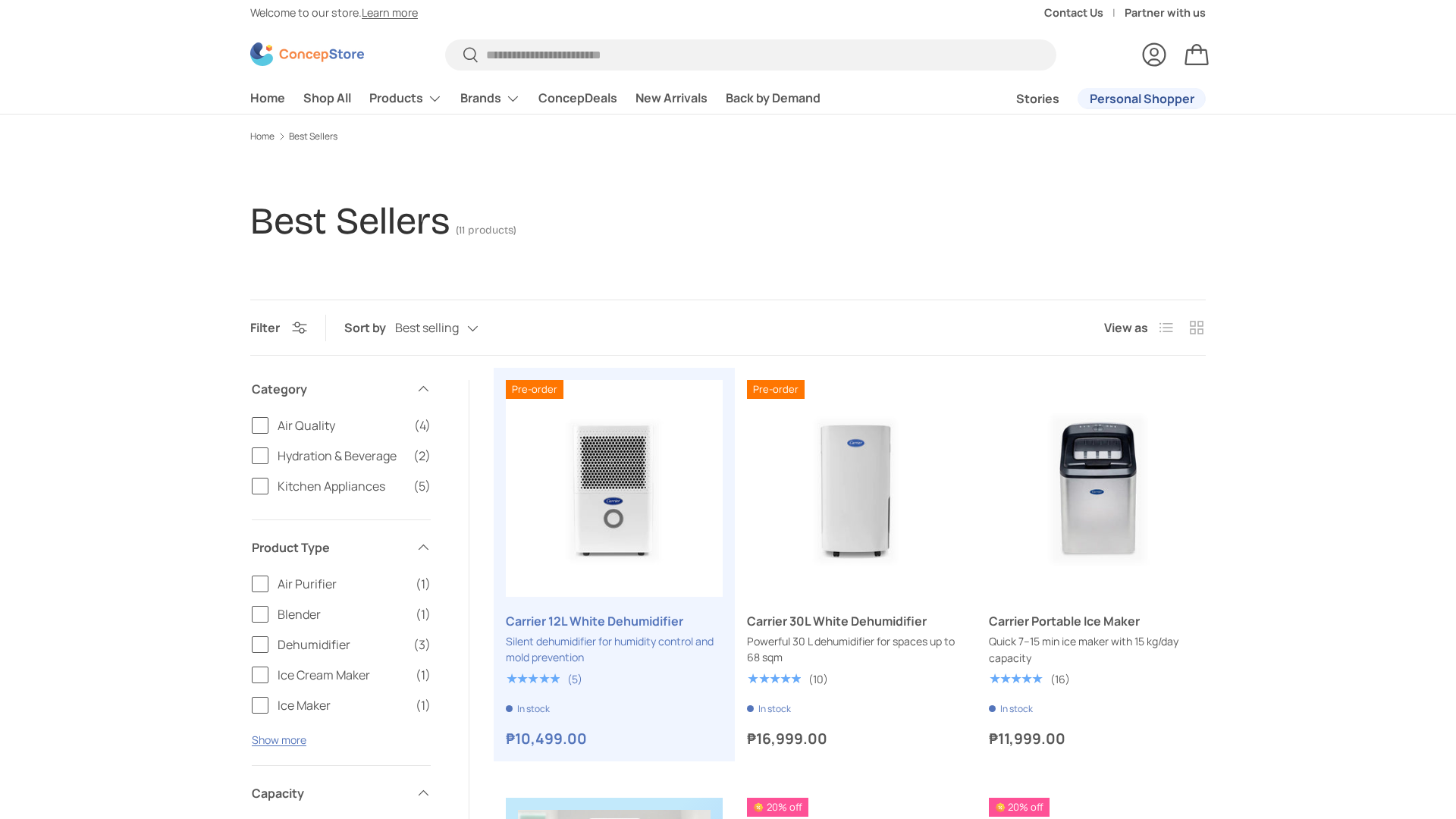 Image resolution: width=1456 pixels, height=819 pixels. What do you see at coordinates (342, 584) in the screenshot?
I see `span: Air Purifier` at bounding box center [342, 584].